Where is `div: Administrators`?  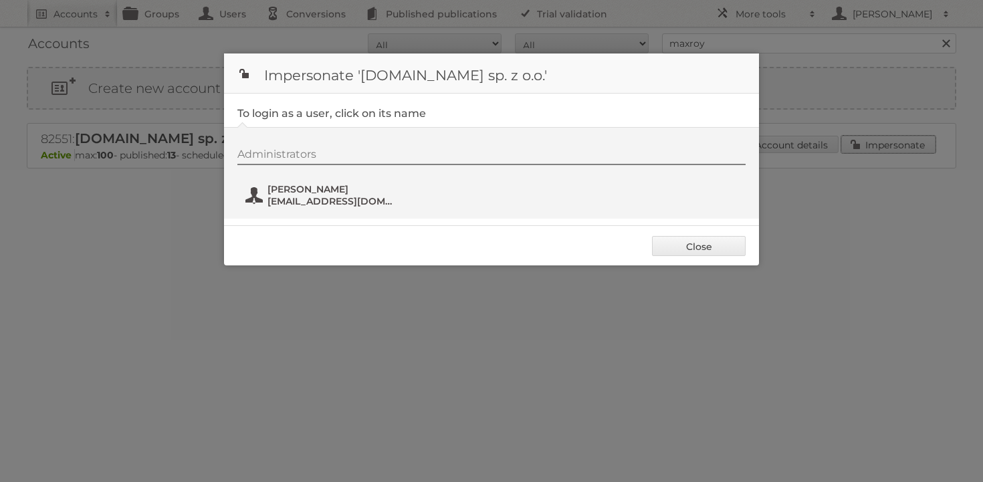
div: Administrators is located at coordinates (492, 157).